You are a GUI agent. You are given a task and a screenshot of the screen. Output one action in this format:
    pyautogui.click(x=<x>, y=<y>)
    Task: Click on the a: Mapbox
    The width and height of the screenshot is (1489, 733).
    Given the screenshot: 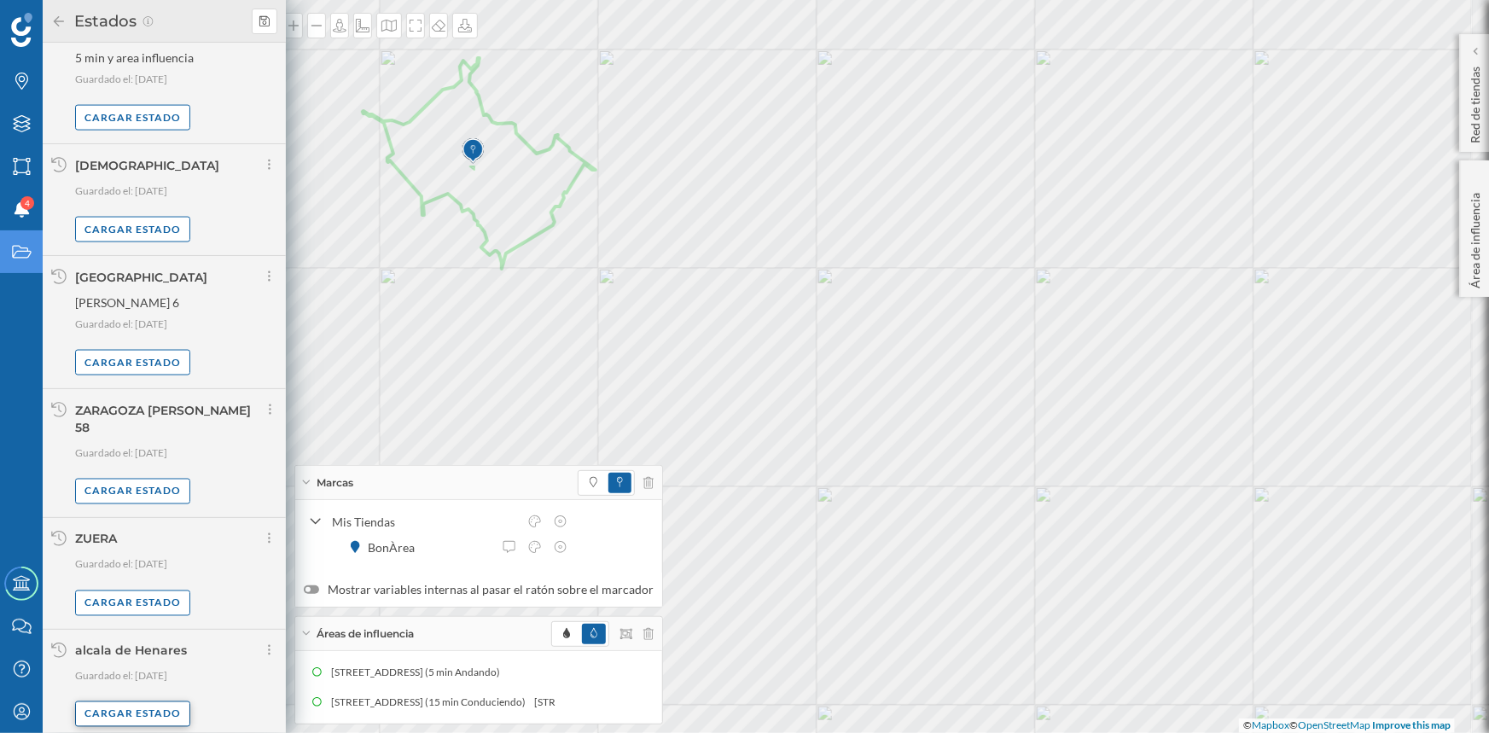 What is the action you would take?
    pyautogui.click(x=1271, y=725)
    